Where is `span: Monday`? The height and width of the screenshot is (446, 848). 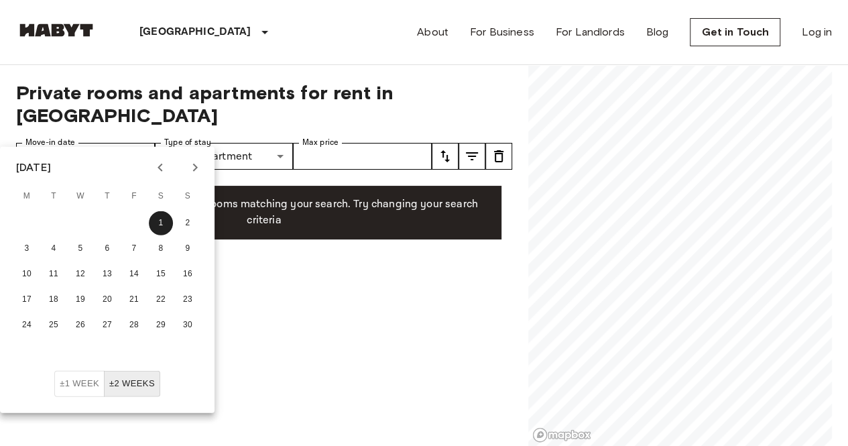 span: Monday is located at coordinates (27, 196).